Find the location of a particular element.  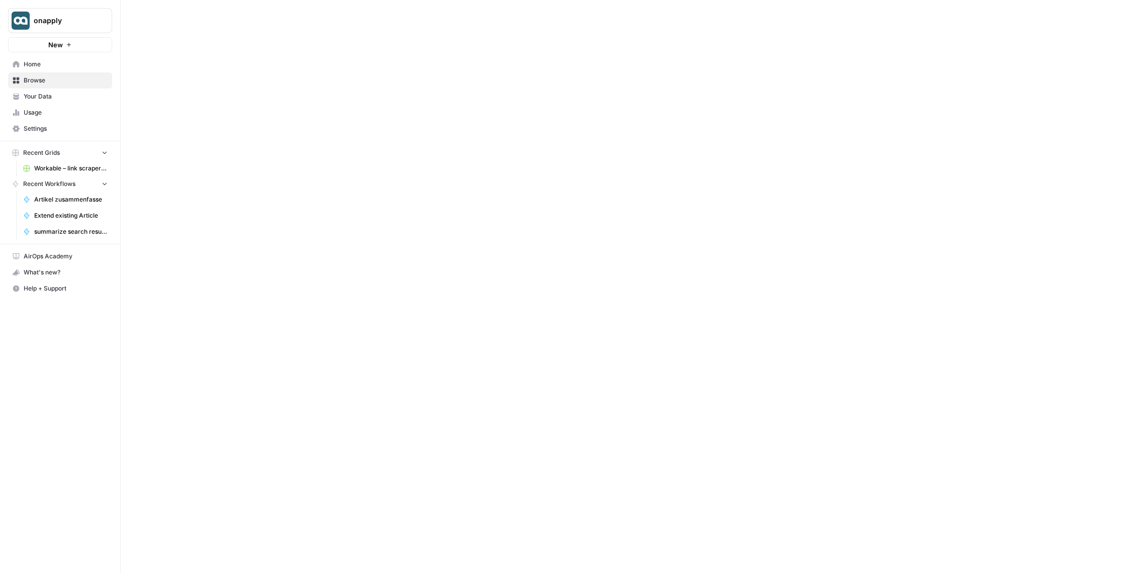

span: Your Data is located at coordinates (65, 97).